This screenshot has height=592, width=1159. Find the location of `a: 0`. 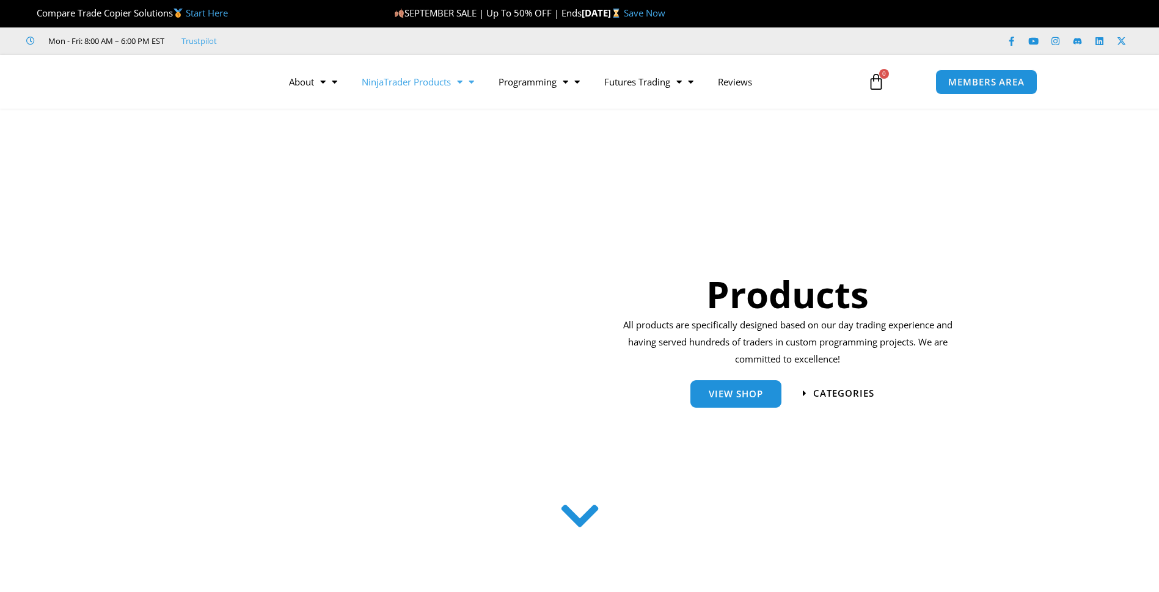

a: 0 is located at coordinates (876, 82).